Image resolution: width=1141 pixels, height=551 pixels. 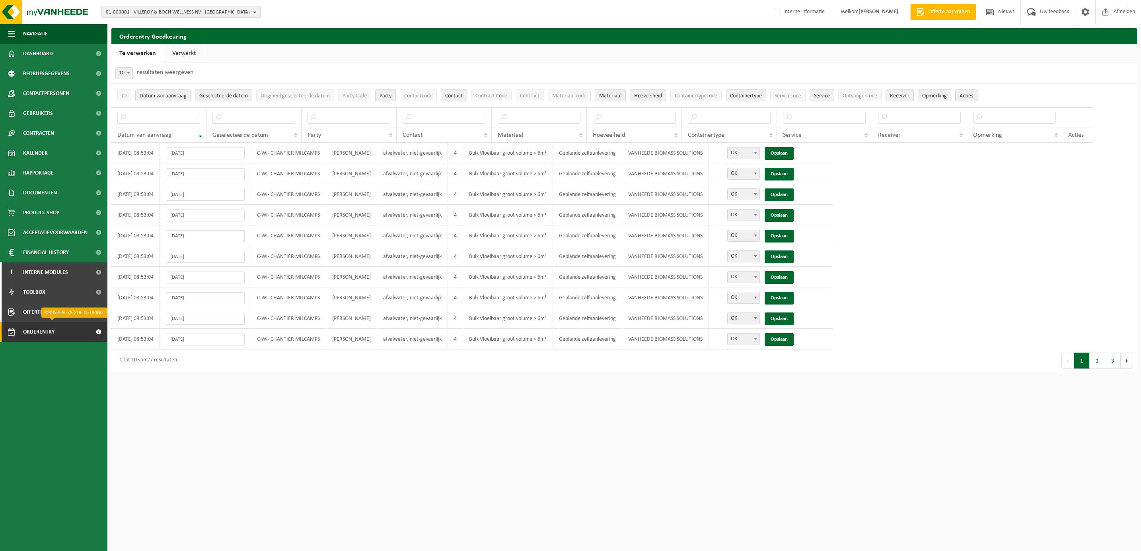 What do you see at coordinates (38, 173) in the screenshot?
I see `span: Rapportage` at bounding box center [38, 173].